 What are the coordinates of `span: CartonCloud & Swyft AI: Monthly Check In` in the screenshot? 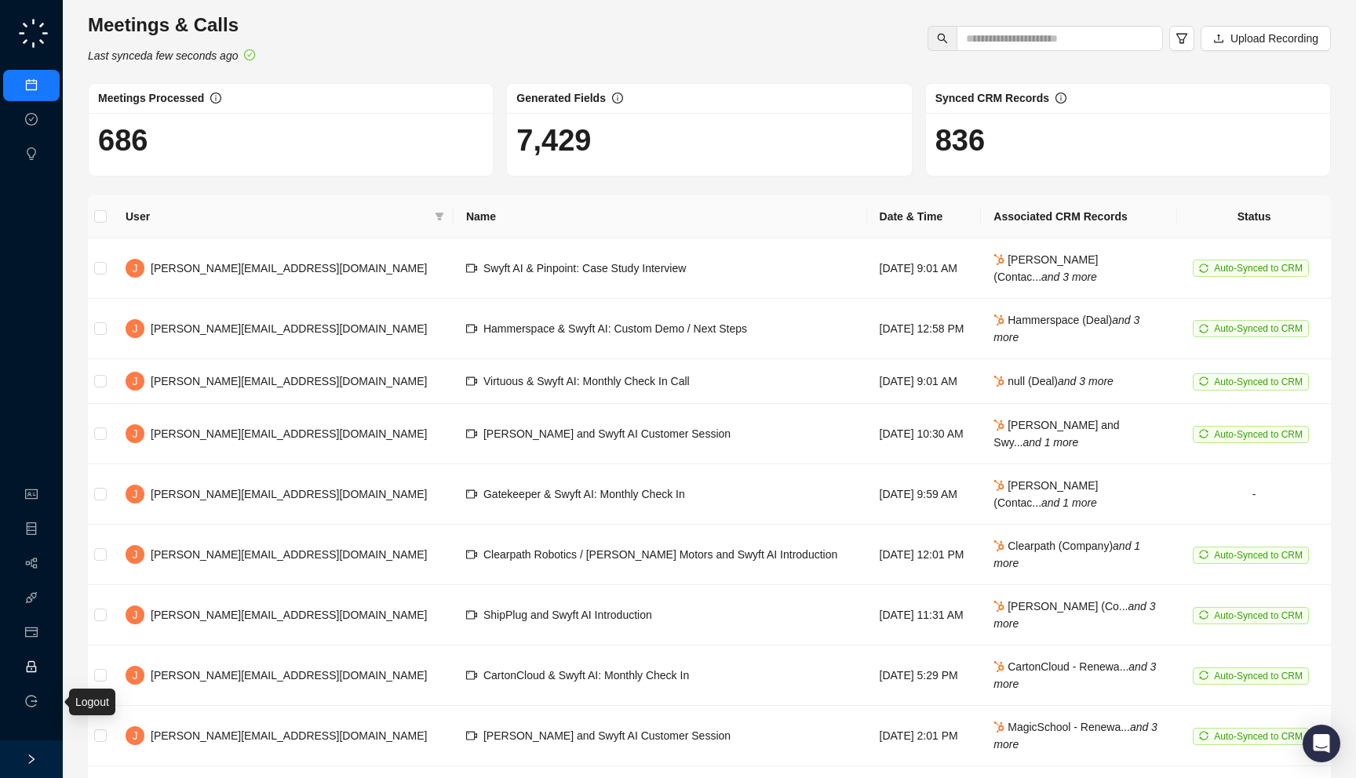 It's located at (586, 676).